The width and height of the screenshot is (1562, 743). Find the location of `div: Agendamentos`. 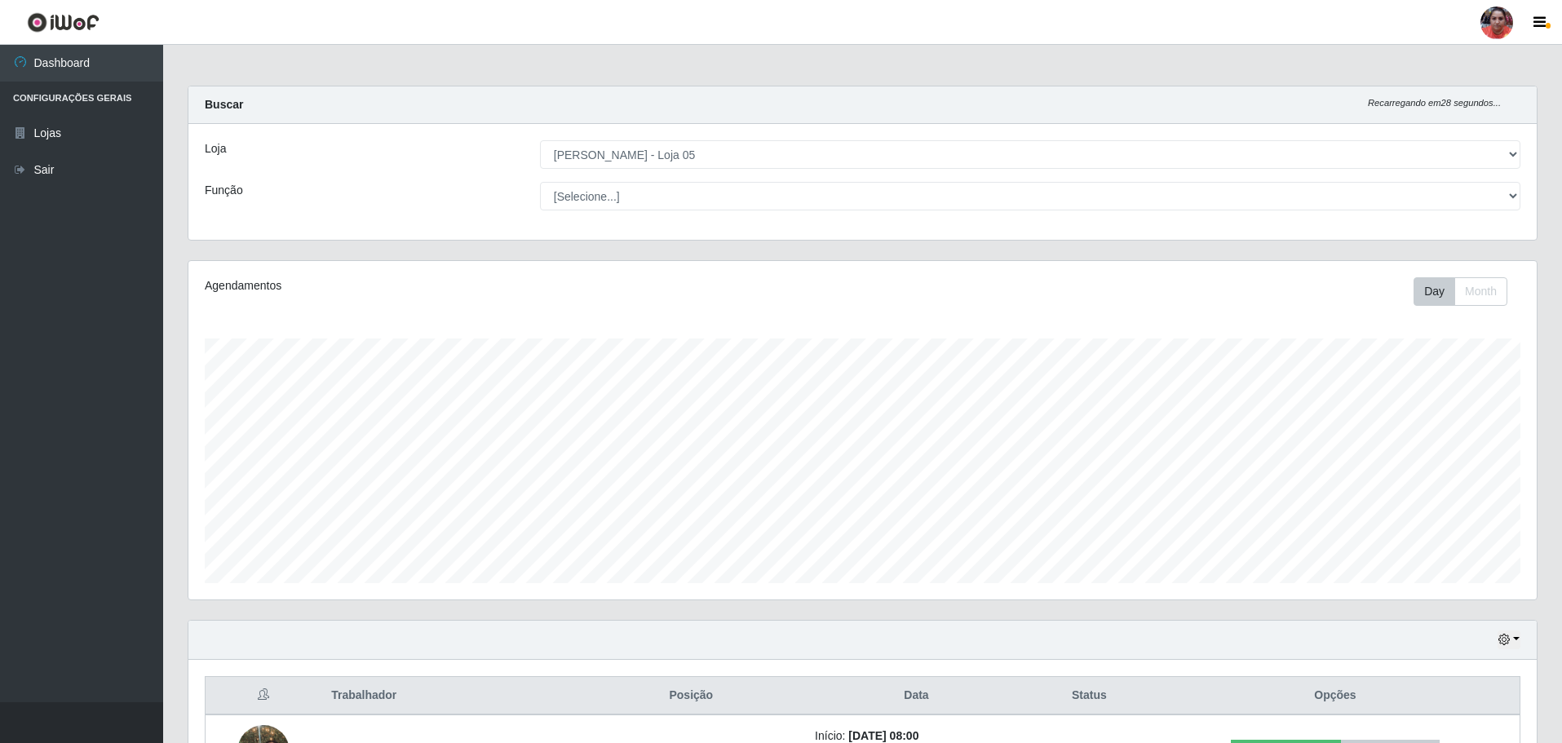

div: Agendamentos is located at coordinates (471, 285).